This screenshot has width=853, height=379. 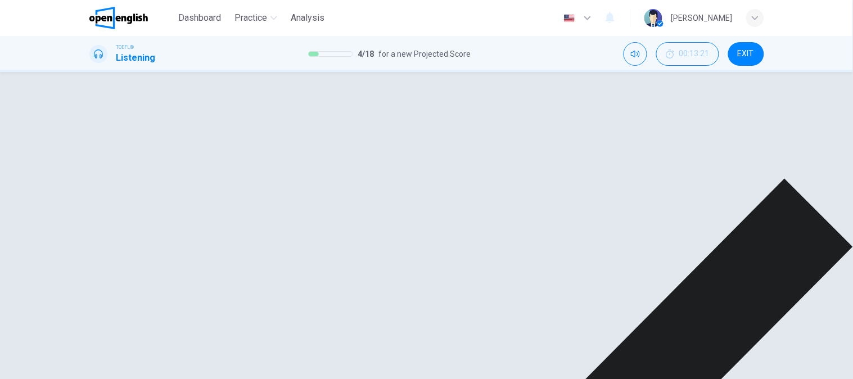 I want to click on button: 00:13:21, so click(x=687, y=54).